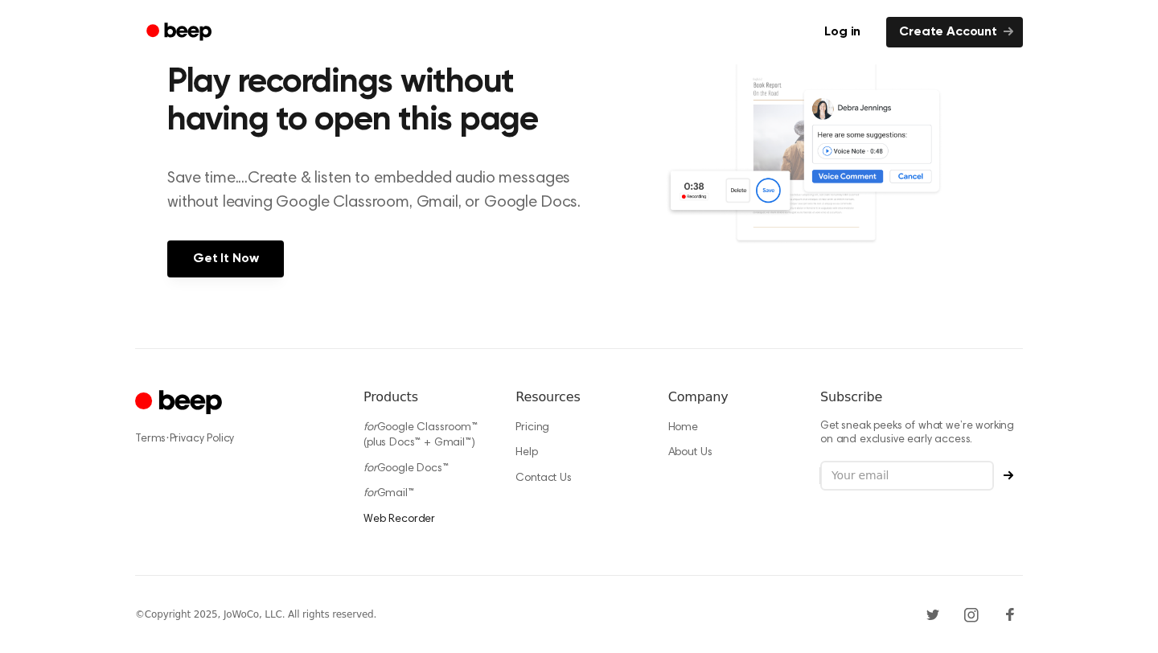 This screenshot has width=1158, height=653. Describe the element at coordinates (526, 453) in the screenshot. I see `a: Help` at that location.